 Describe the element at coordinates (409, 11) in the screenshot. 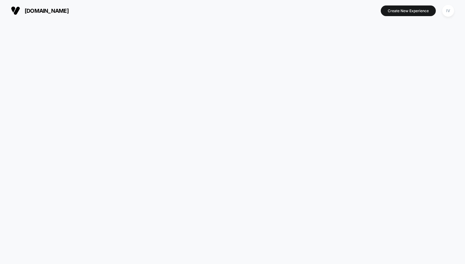

I see `button: Create New Experience` at that location.